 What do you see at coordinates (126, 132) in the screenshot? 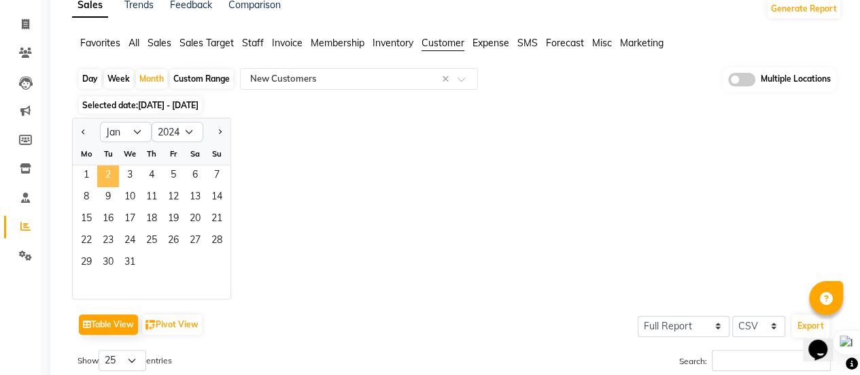
I see `select: Select month` at bounding box center [126, 132].